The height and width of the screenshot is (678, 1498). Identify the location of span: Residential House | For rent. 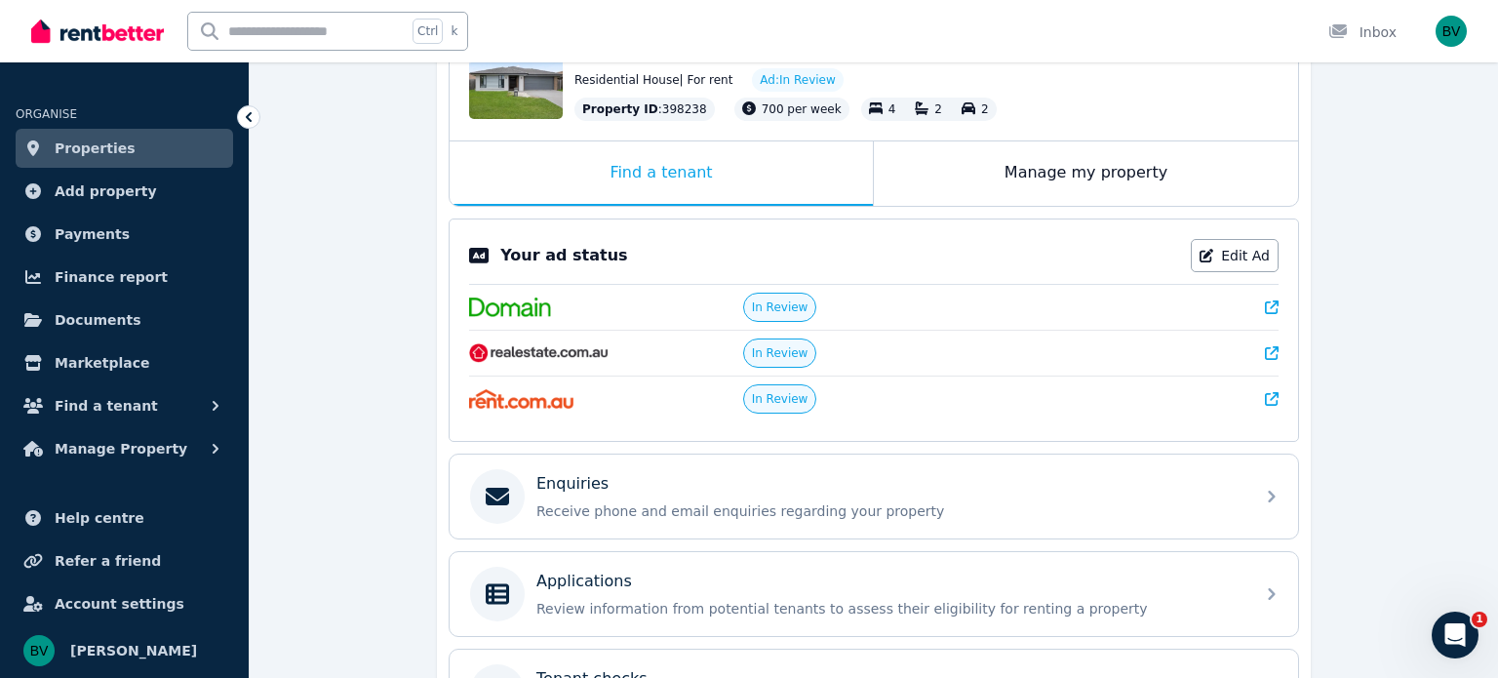
(654, 80).